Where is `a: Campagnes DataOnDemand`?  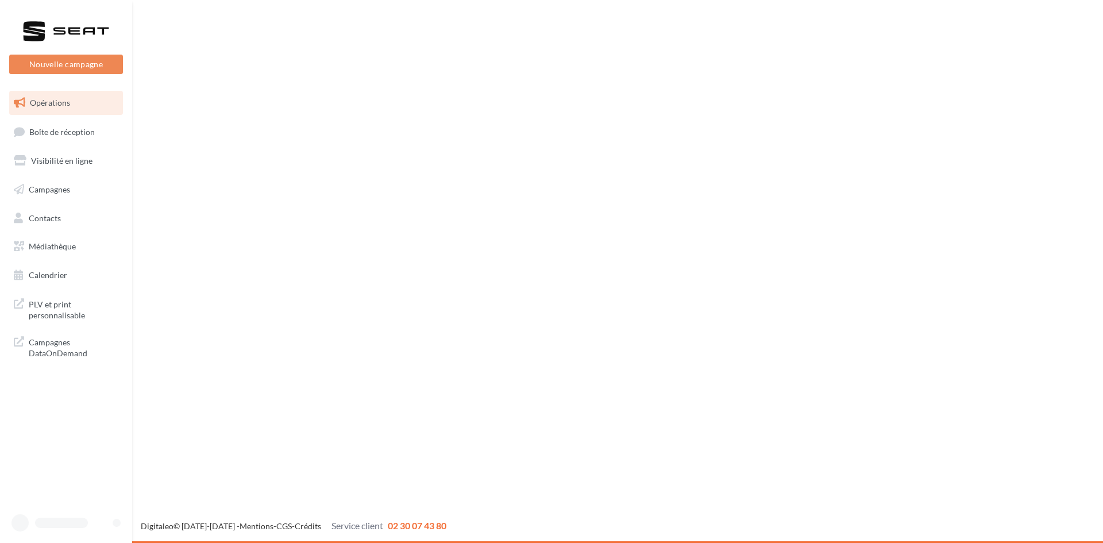 a: Campagnes DataOnDemand is located at coordinates (66, 346).